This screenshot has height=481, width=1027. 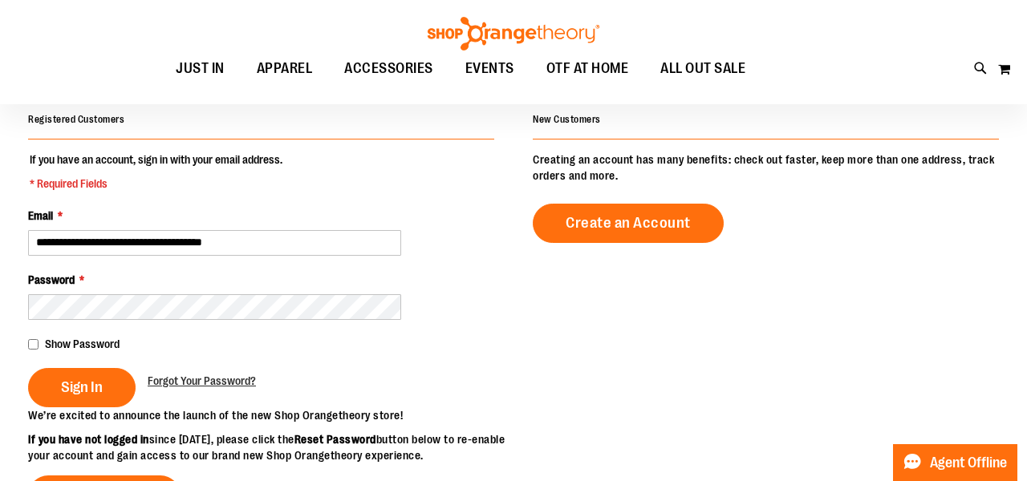 What do you see at coordinates (51, 280) in the screenshot?
I see `span: Password` at bounding box center [51, 280].